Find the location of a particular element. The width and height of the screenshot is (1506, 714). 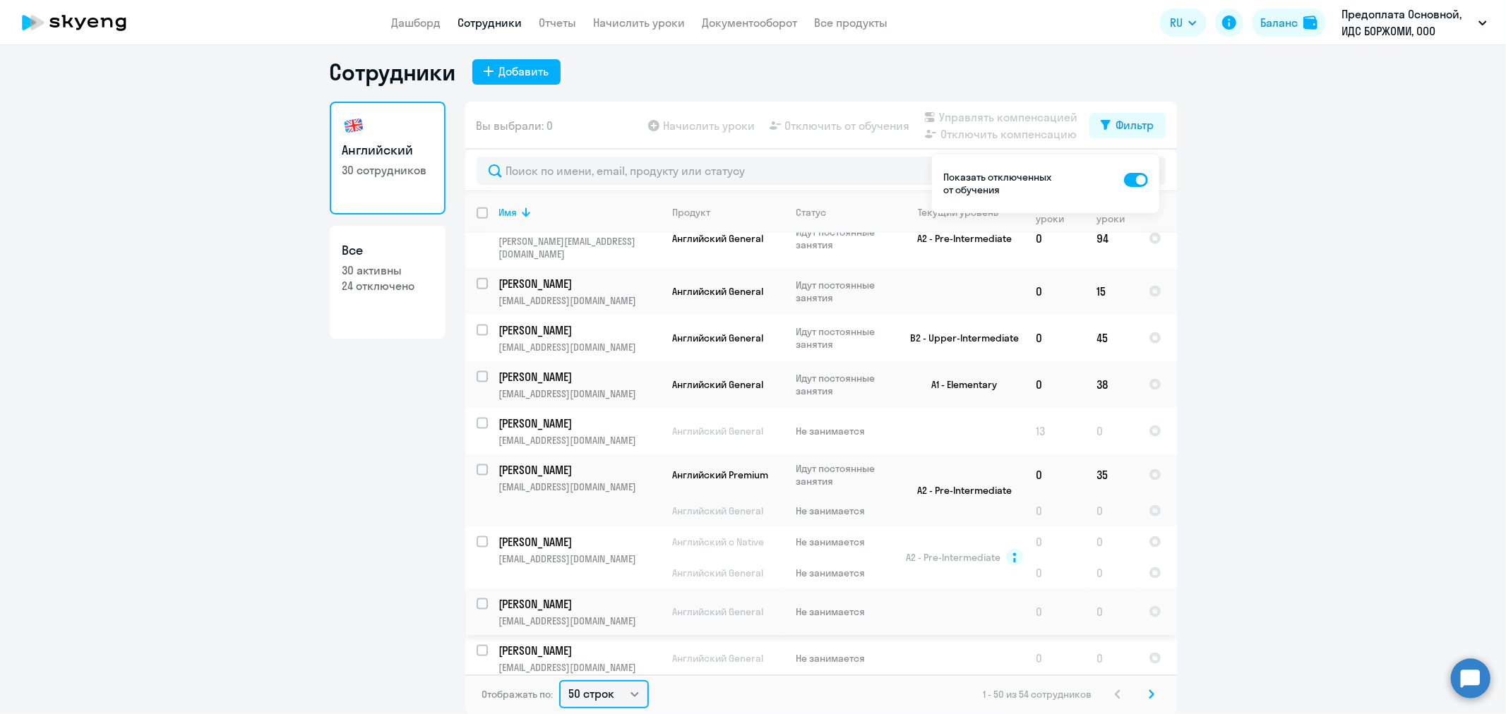

span: A2 - Pre-Intermediate is located at coordinates (953, 558).